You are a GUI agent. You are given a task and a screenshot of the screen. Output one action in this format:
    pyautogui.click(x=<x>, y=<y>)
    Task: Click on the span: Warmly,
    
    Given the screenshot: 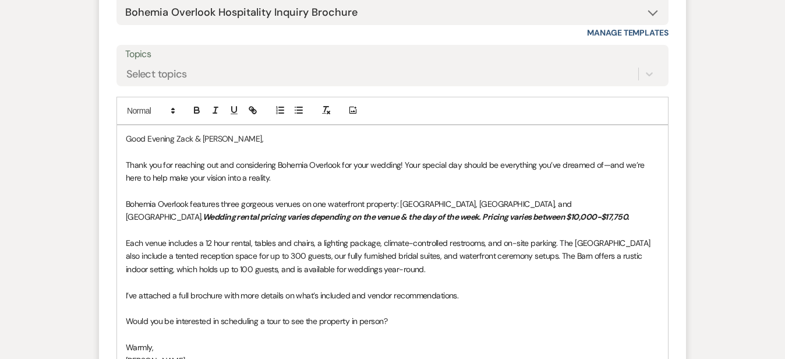 What is the action you would take?
    pyautogui.click(x=139, y=347)
    